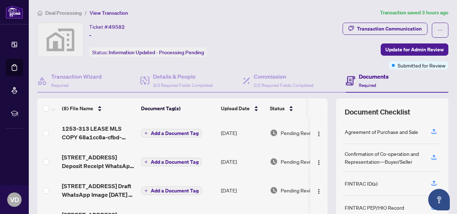 The image size is (457, 214). I want to click on th: Upload Date, so click(242, 109).